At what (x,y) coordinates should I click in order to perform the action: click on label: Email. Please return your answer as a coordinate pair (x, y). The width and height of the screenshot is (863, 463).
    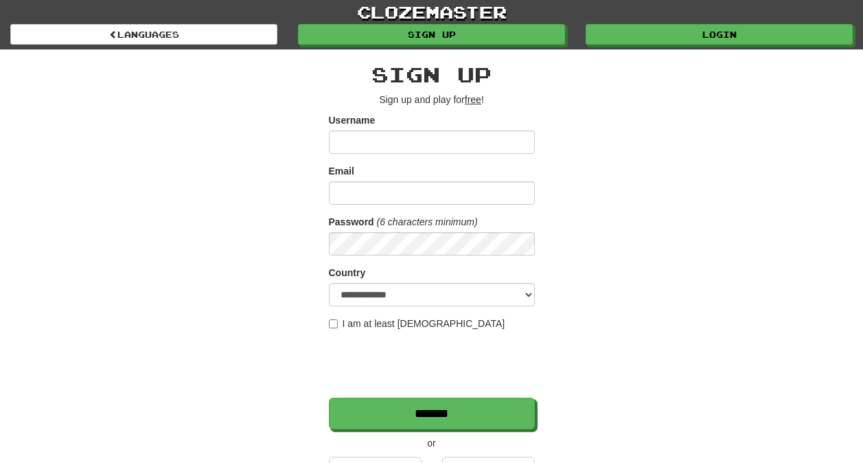
    Looking at the image, I should click on (341, 171).